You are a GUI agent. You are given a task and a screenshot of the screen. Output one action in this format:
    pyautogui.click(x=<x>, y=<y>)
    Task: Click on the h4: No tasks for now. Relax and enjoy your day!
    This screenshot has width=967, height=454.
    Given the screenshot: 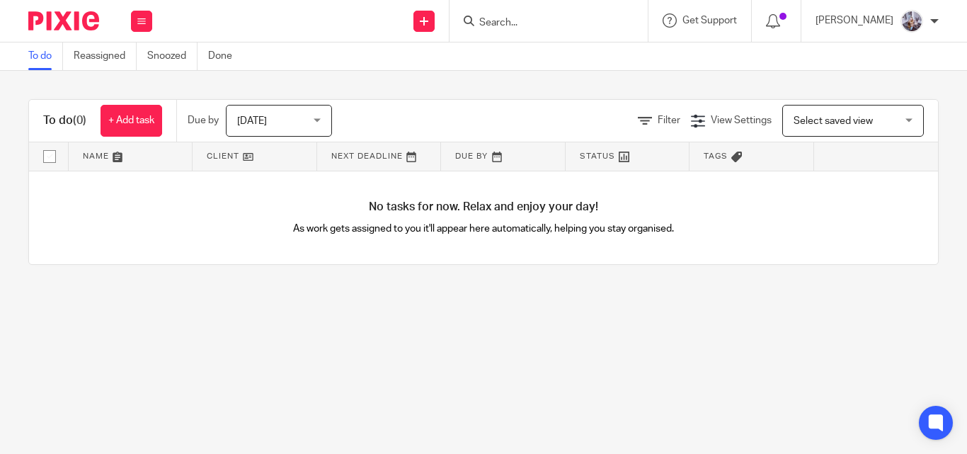 What is the action you would take?
    pyautogui.click(x=483, y=207)
    